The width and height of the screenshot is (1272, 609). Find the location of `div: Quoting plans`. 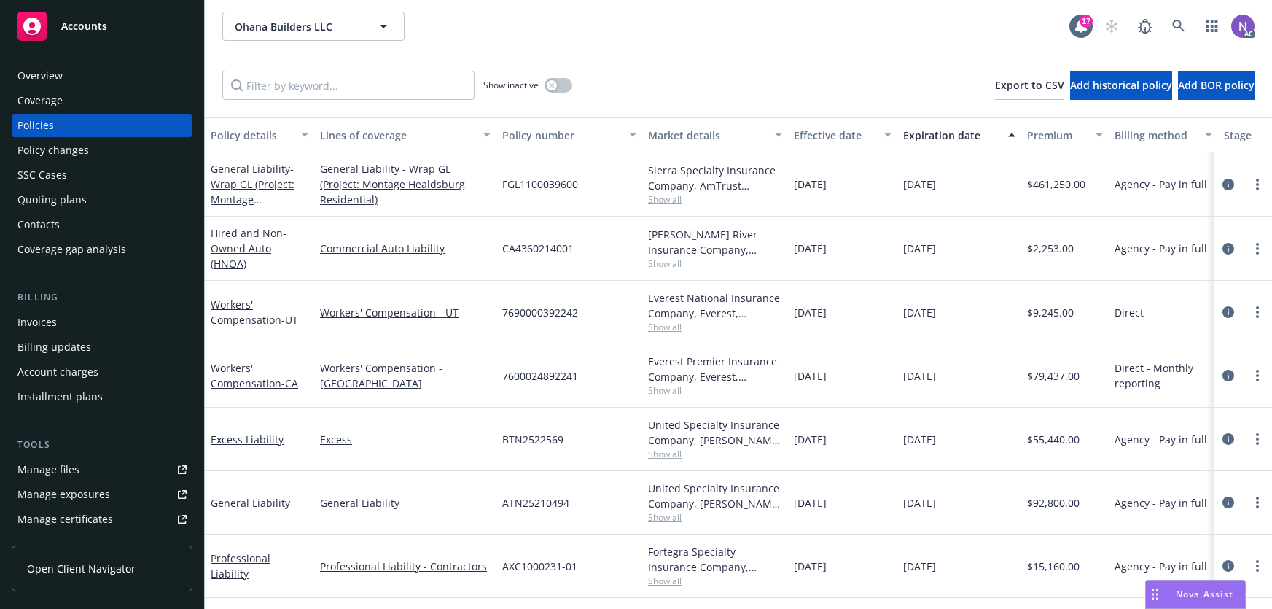

div: Quoting plans is located at coordinates (52, 200).